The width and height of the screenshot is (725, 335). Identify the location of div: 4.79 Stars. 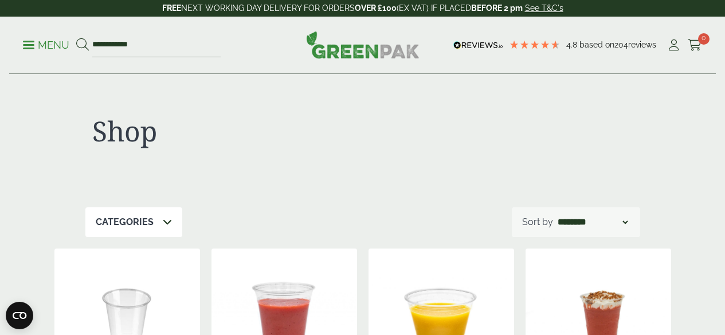
(535, 45).